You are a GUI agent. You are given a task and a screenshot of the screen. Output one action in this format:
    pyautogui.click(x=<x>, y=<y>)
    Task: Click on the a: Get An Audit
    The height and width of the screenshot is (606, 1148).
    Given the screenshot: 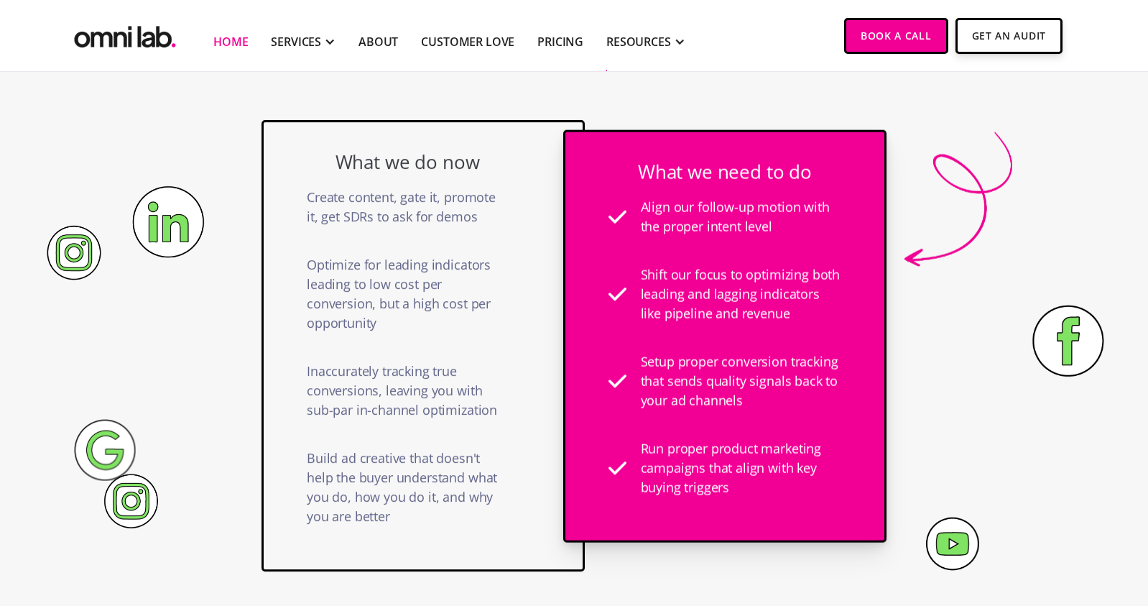 What is the action you would take?
    pyautogui.click(x=1009, y=36)
    